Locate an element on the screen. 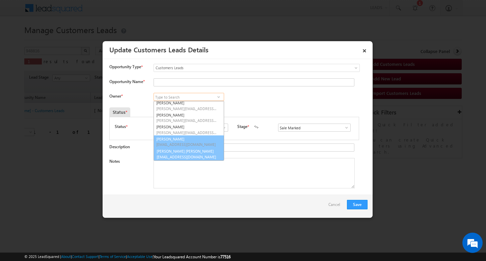  span: 77516 is located at coordinates (226, 257).